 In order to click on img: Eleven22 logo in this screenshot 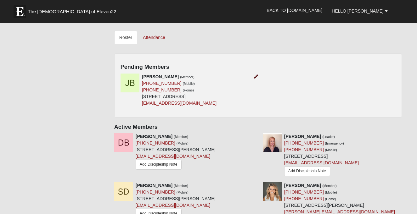, I will do `click(20, 12)`.